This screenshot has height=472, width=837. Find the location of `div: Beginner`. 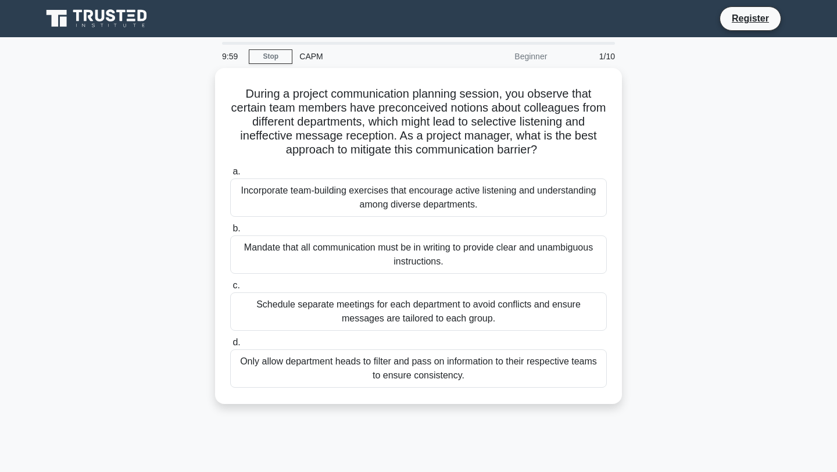

div: Beginner is located at coordinates (503, 56).